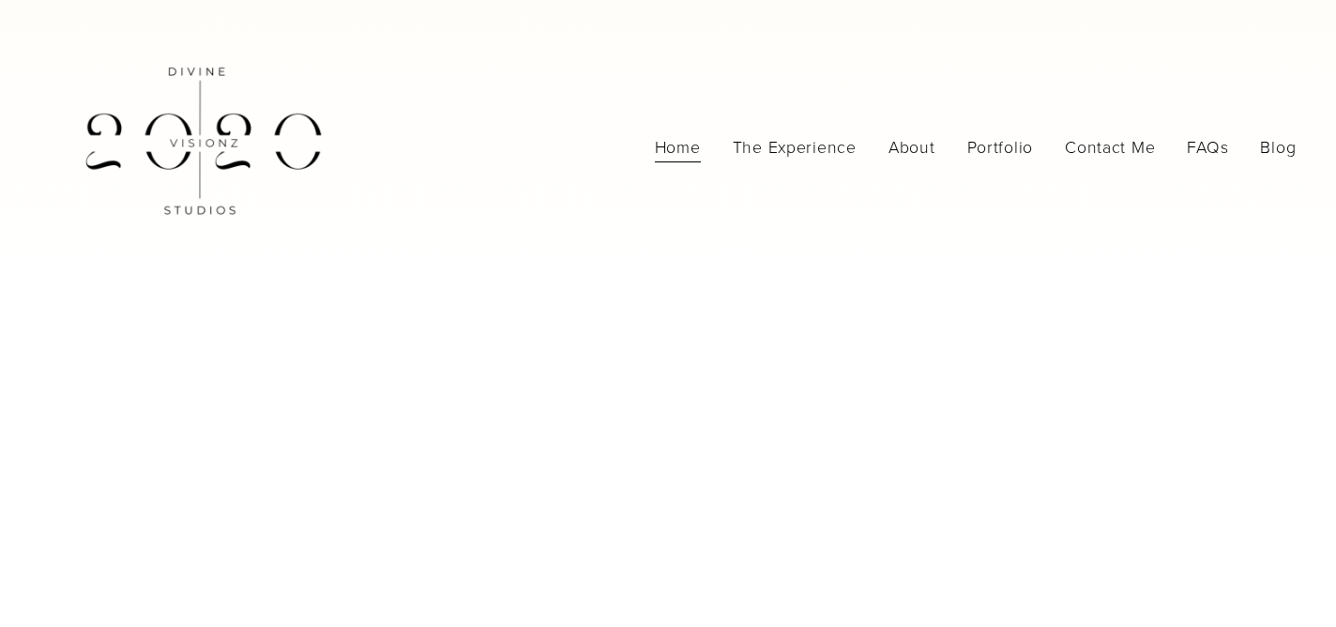 This screenshot has width=1336, height=627. I want to click on a: Home, so click(677, 147).